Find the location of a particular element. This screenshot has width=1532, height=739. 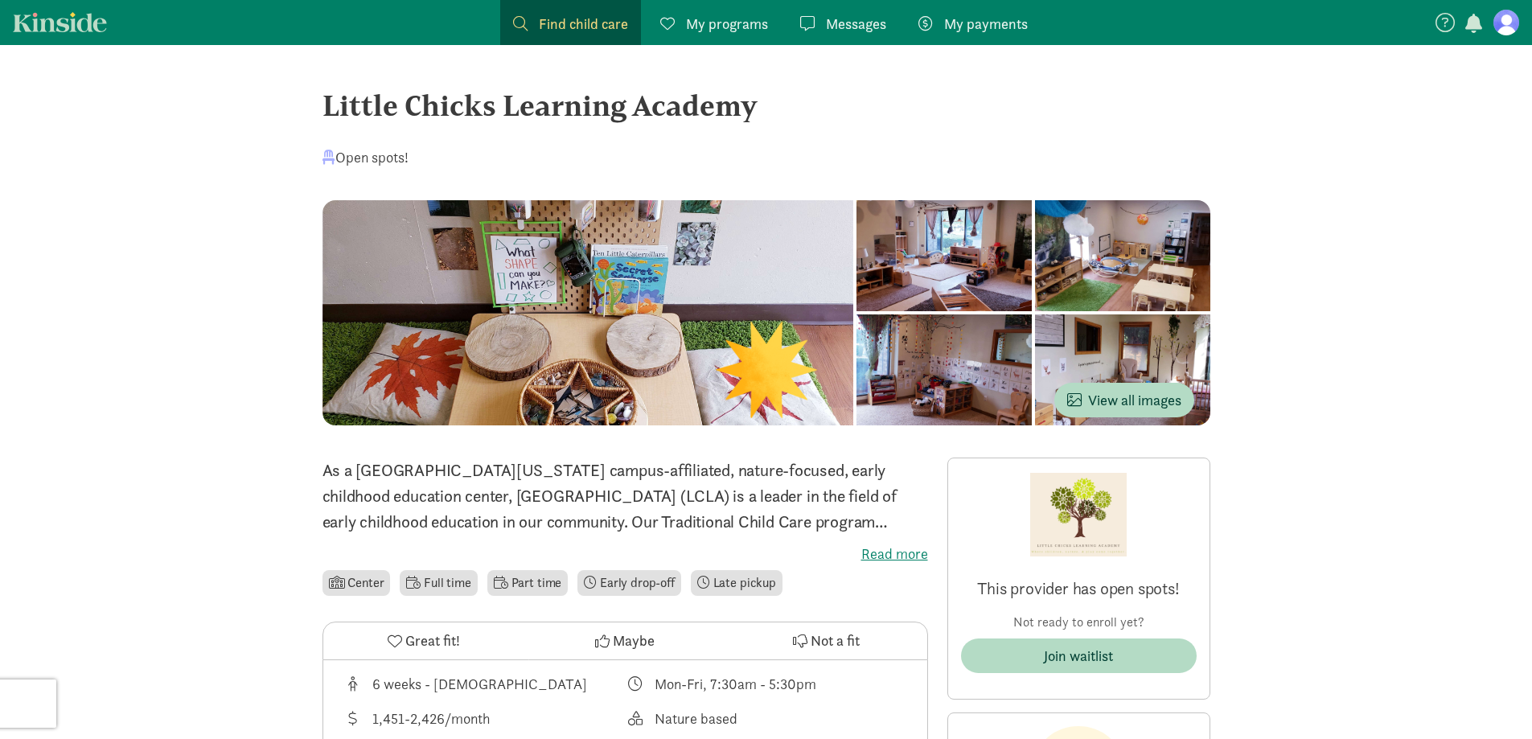

p: This provider has open spots! is located at coordinates (1078, 589).